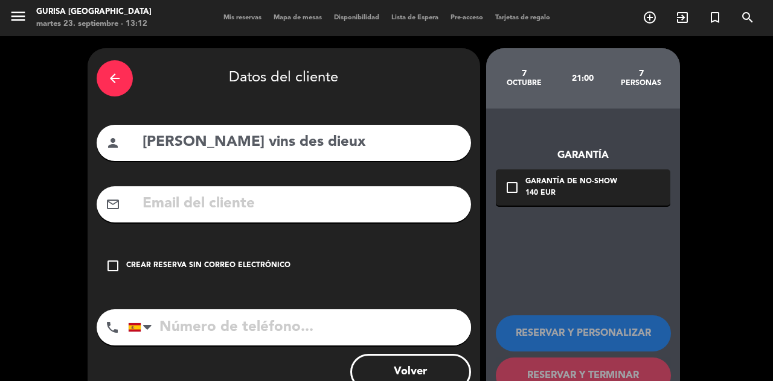  What do you see at coordinates (242, 18) in the screenshot?
I see `span: Mis reservas` at bounding box center [242, 18].